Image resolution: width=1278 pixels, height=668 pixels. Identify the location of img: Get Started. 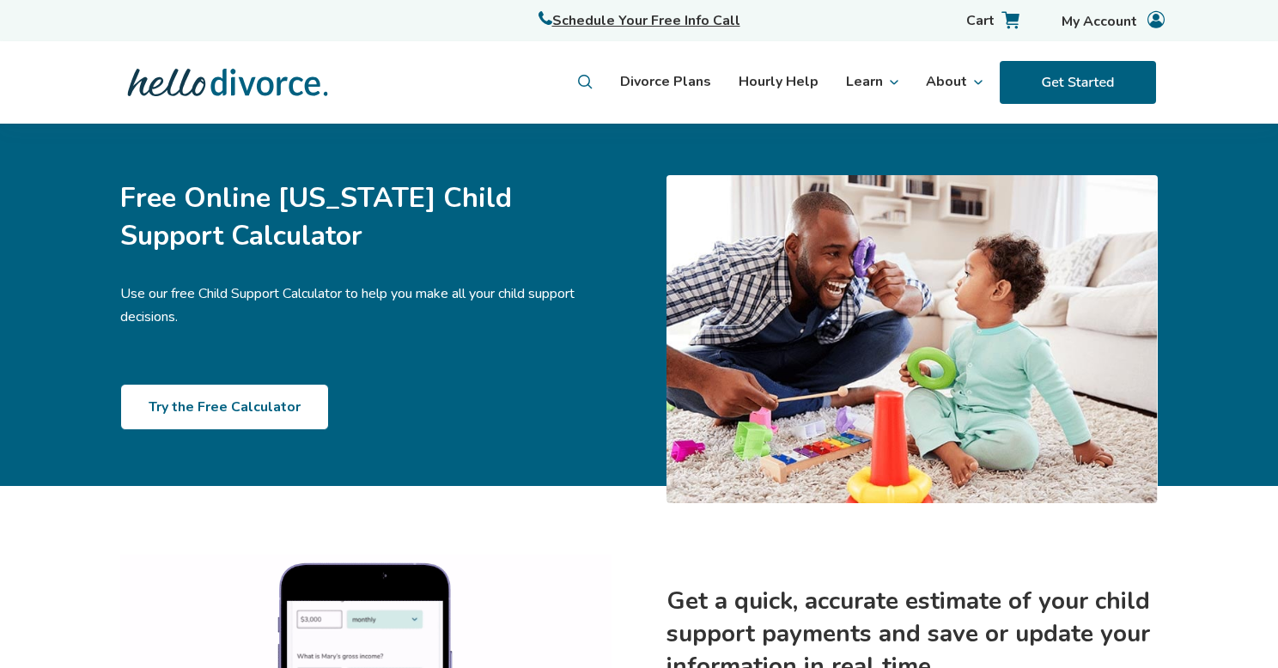
(1078, 82).